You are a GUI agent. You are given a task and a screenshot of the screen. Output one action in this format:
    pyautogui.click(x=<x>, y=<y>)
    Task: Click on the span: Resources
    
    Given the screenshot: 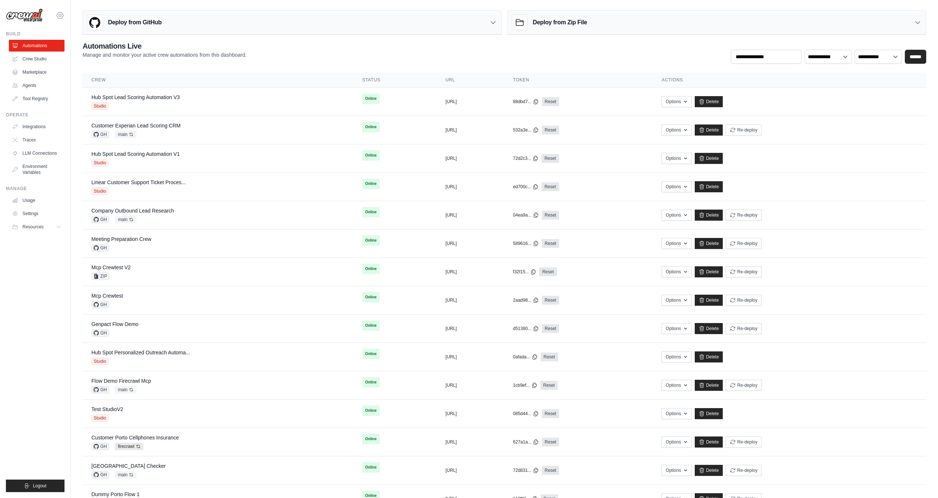 What is the action you would take?
    pyautogui.click(x=33, y=227)
    